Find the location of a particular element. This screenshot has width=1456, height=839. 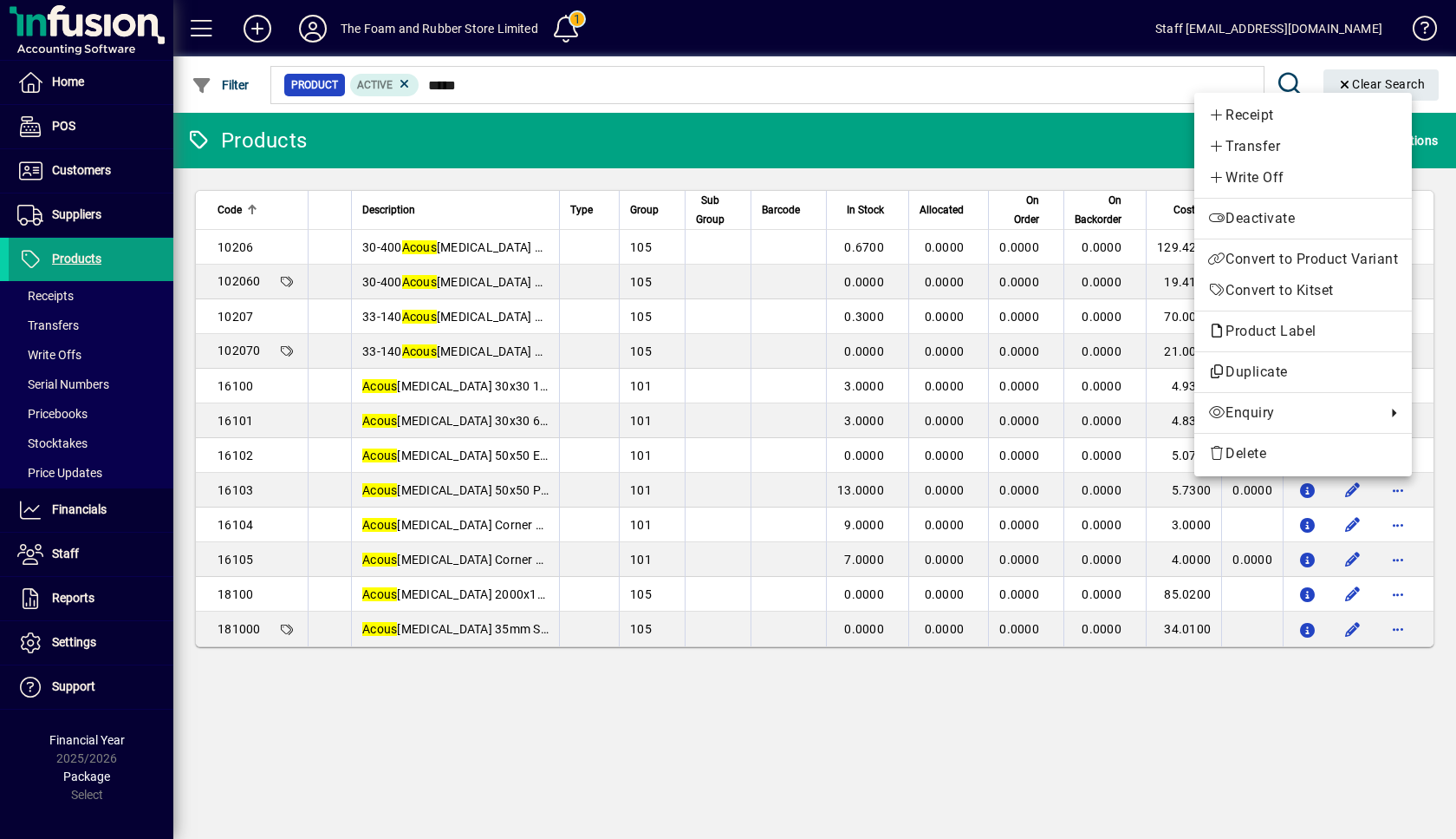

span: Receipt is located at coordinates (1303, 115).